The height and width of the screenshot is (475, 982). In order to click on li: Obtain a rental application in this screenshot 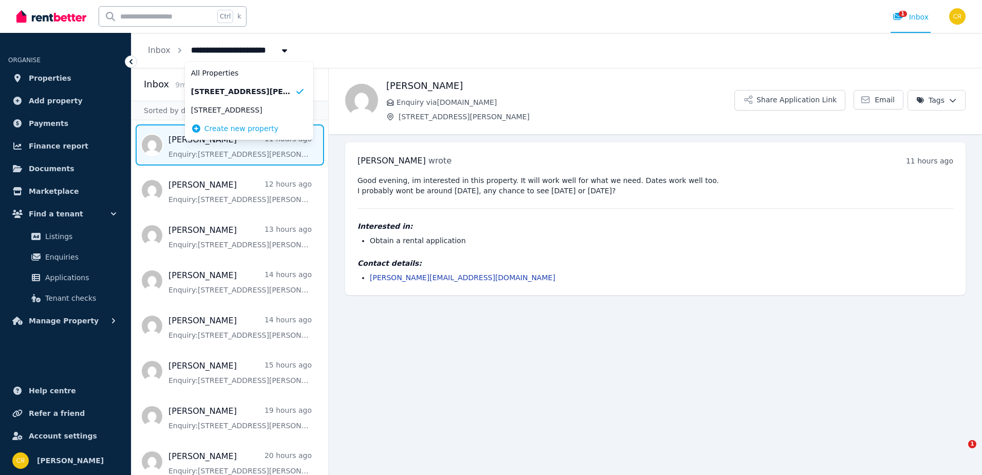, I will do `click(662, 240)`.